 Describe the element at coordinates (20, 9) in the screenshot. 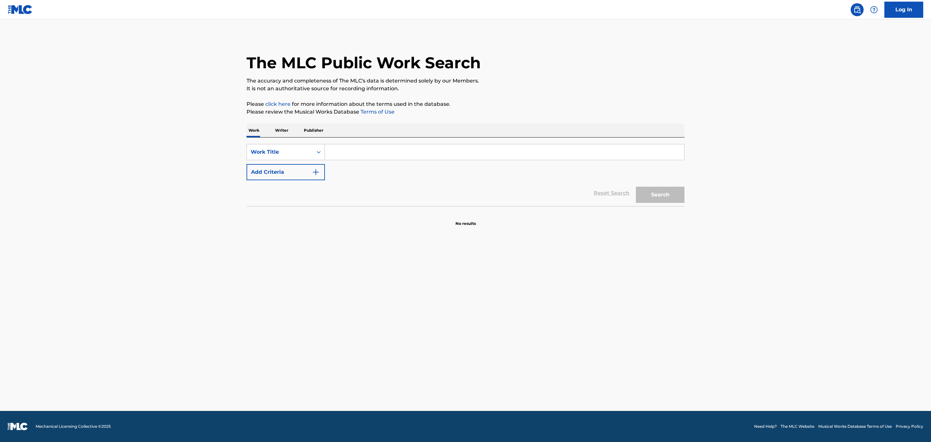

I see `img: MLC Logo` at that location.